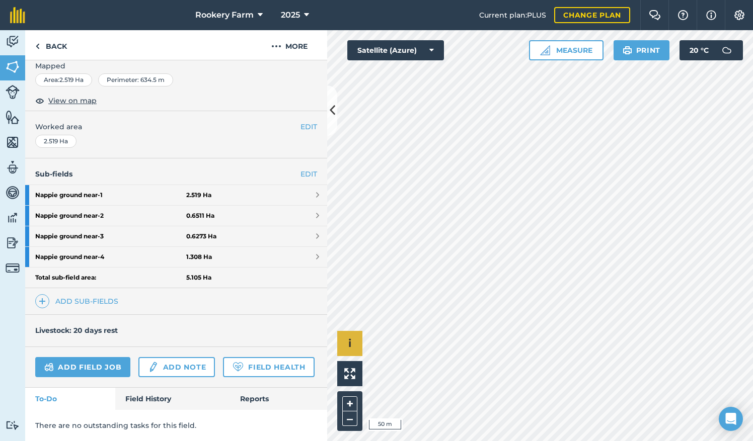  What do you see at coordinates (111, 216) in the screenshot?
I see `strong: Nappie ground near - 2` at bounding box center [111, 216].